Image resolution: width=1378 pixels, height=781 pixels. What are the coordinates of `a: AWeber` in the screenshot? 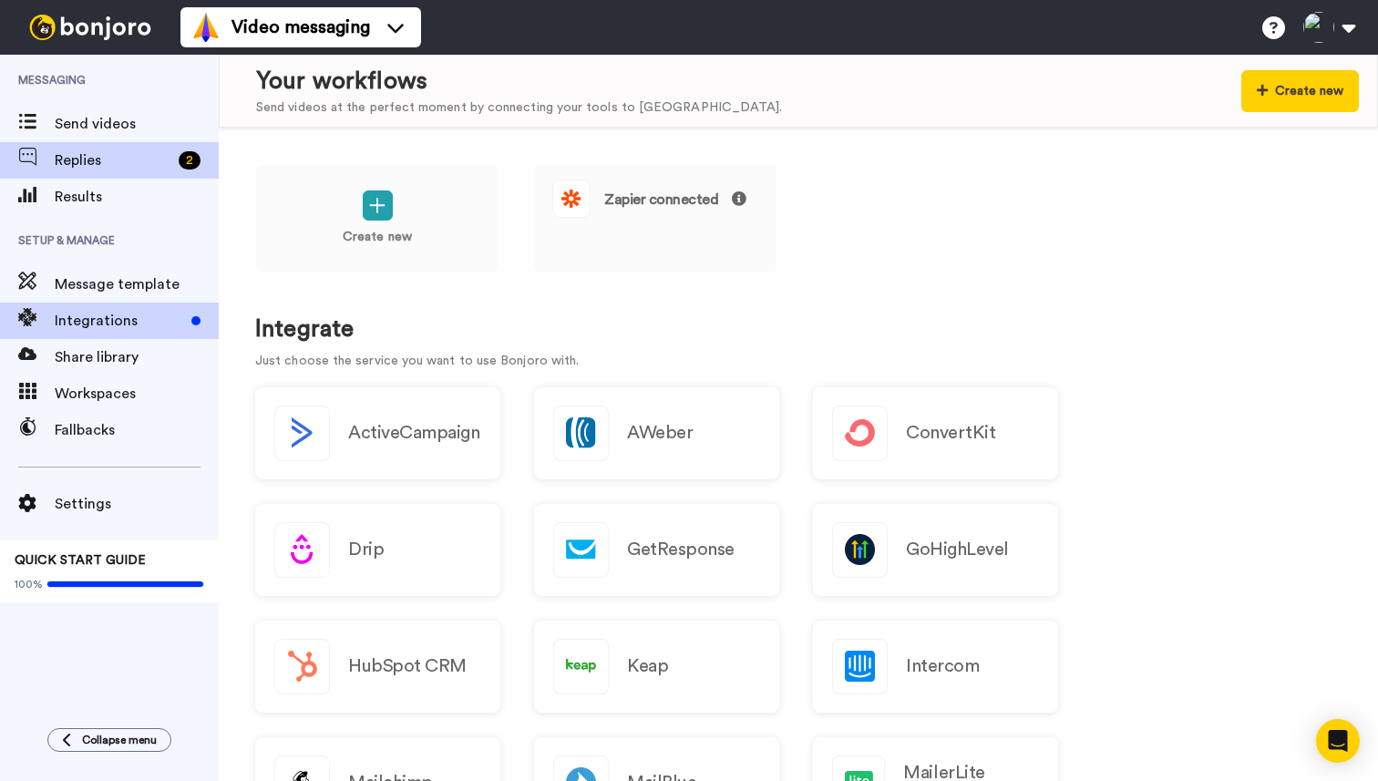 It's located at (656, 433).